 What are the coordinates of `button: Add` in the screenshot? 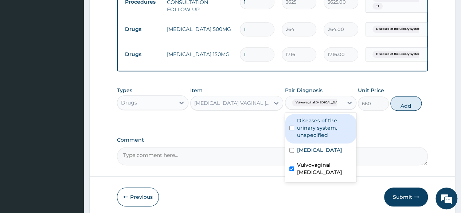 It's located at (405, 103).